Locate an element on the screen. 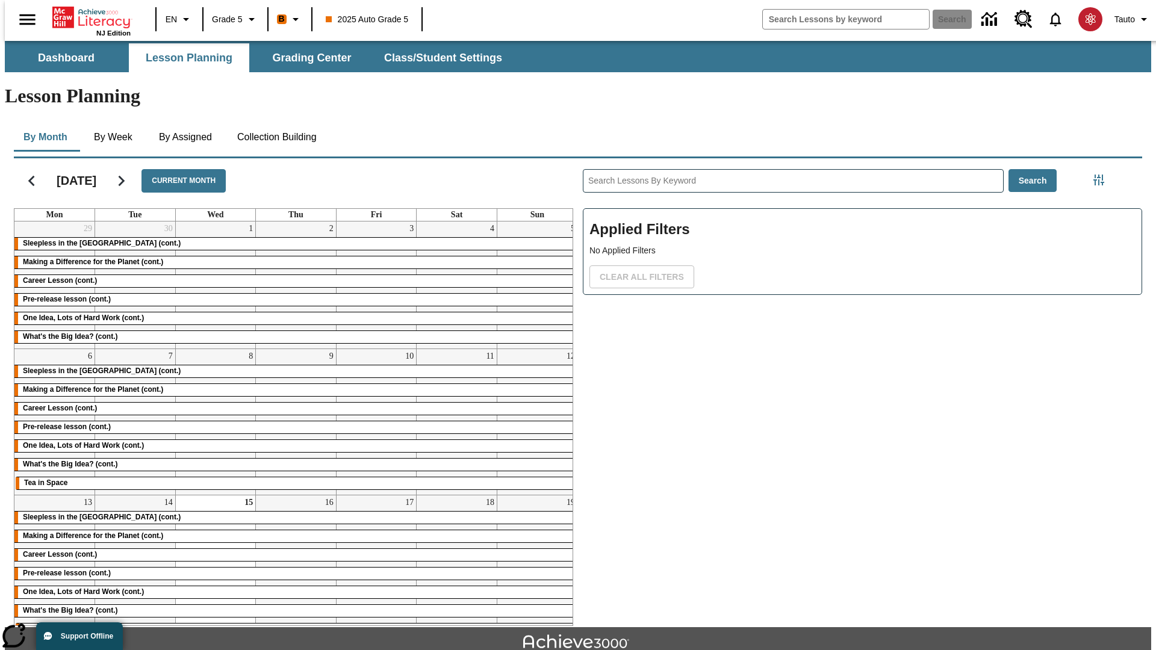 The height and width of the screenshot is (650, 1156). a: Resource Center, Will open in new tab is located at coordinates (1023, 19).